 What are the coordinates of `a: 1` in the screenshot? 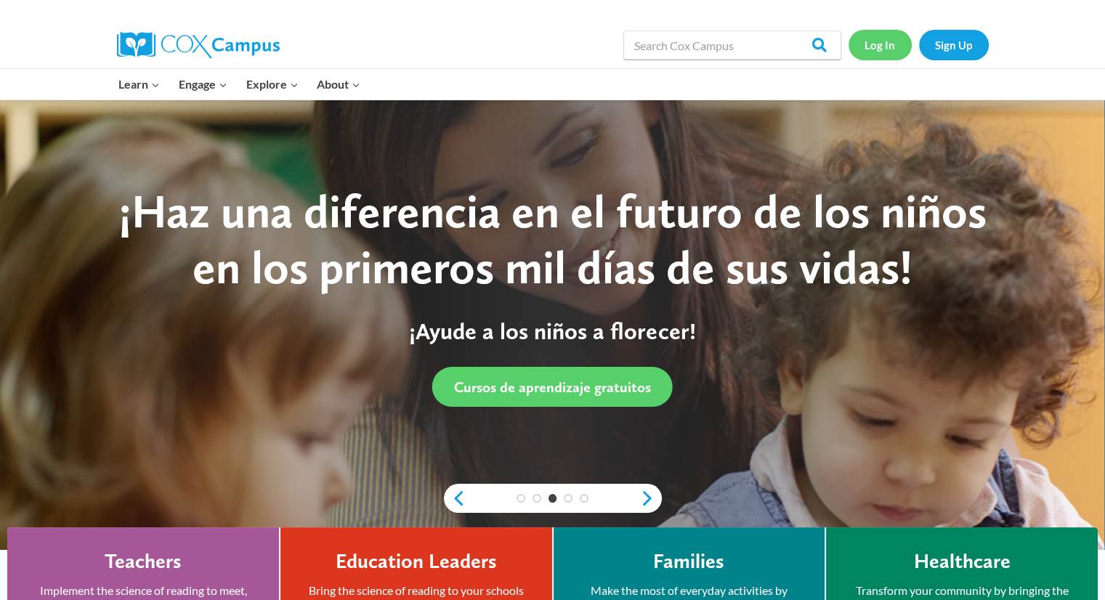 It's located at (521, 499).